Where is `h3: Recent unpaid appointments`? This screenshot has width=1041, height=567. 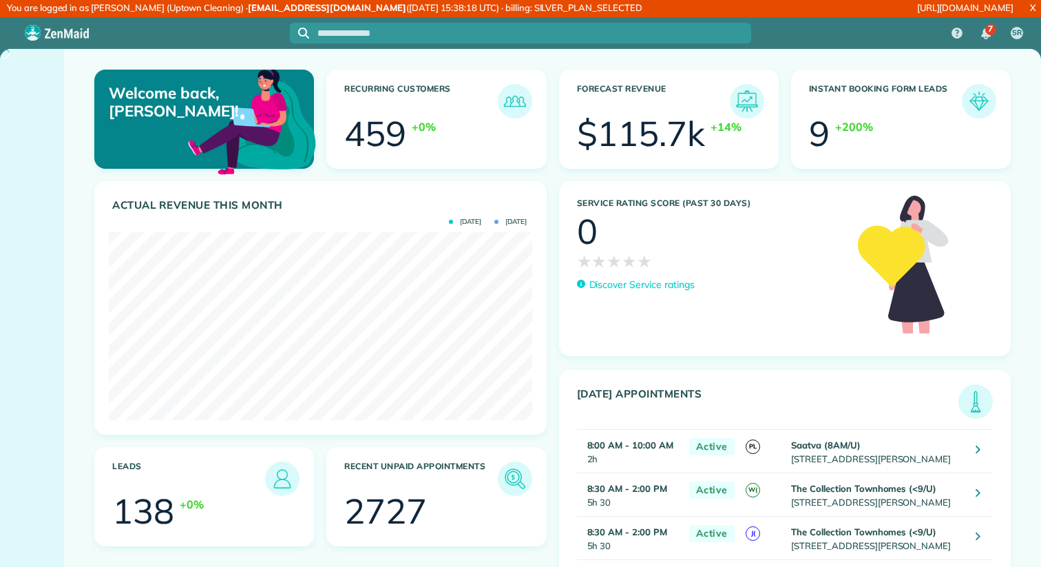
h3: Recent unpaid appointments is located at coordinates (421, 478).